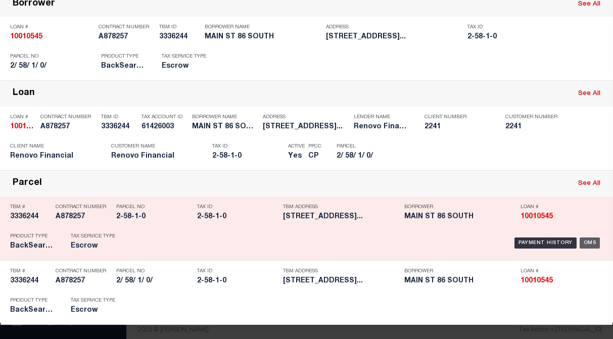  I want to click on div: Loan, so click(24, 93).